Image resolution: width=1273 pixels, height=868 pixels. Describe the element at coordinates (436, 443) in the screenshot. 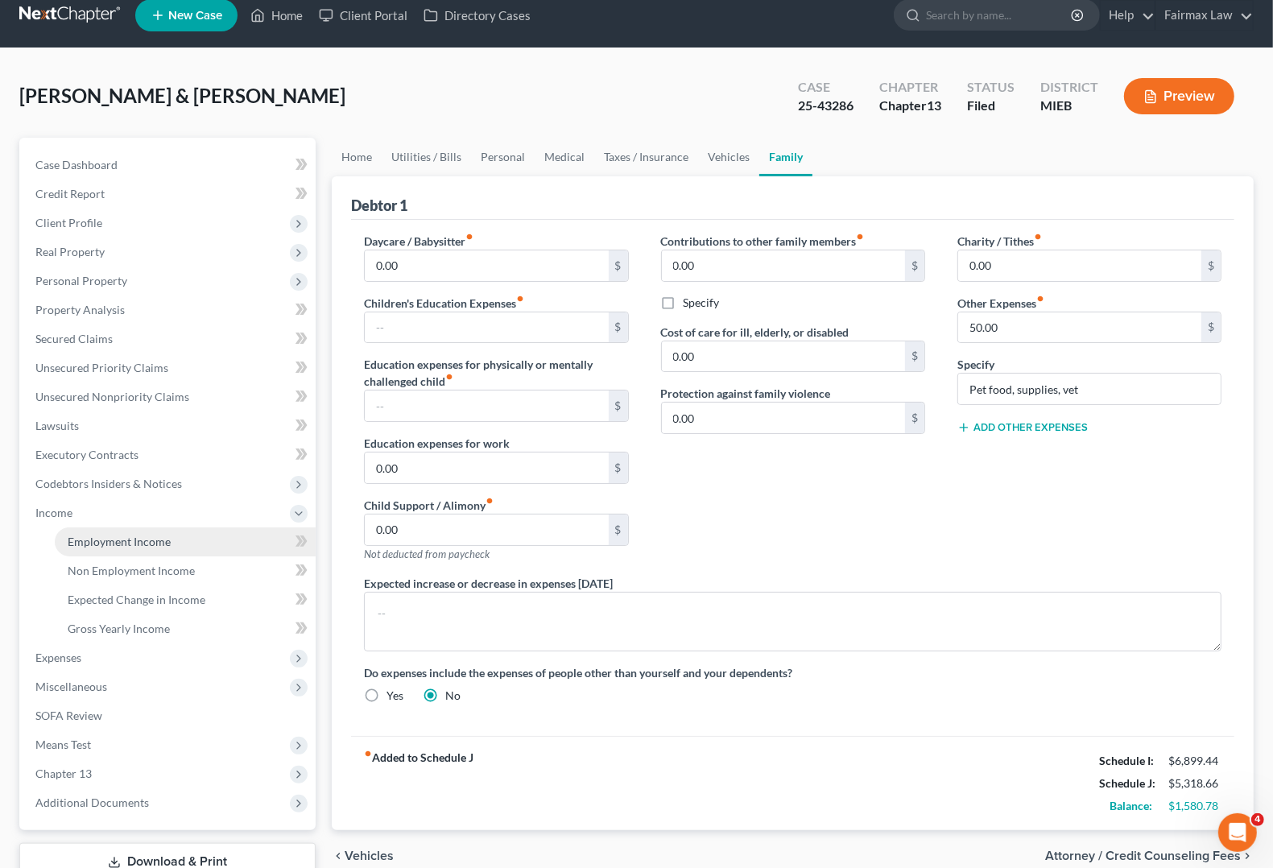

I see `label: Education expenses for work` at that location.